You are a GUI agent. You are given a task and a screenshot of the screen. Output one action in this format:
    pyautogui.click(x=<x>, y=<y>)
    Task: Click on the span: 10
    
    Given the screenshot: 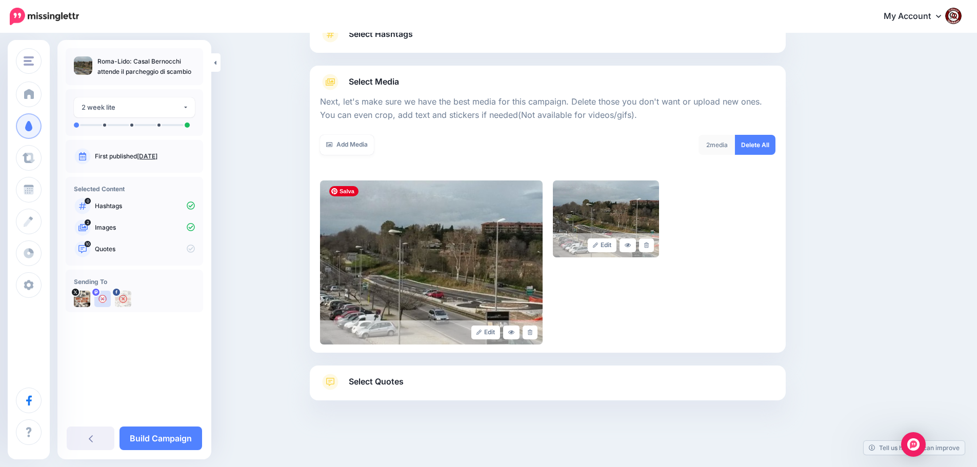 What is the action you would take?
    pyautogui.click(x=88, y=244)
    